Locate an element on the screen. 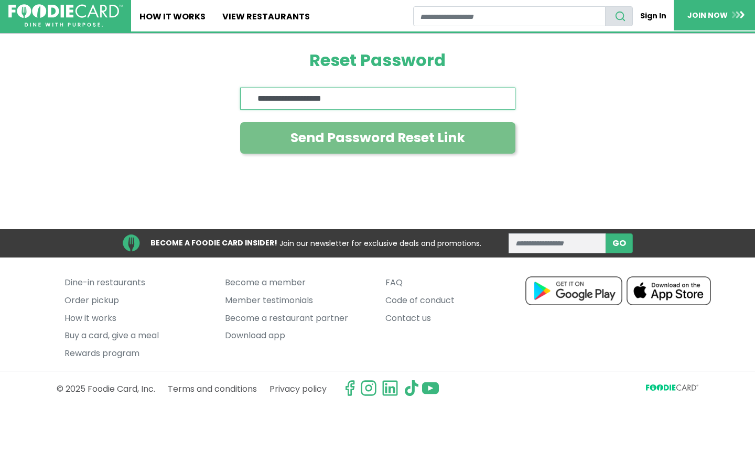 The height and width of the screenshot is (472, 755). img: linkedin.svg is located at coordinates (390, 388).